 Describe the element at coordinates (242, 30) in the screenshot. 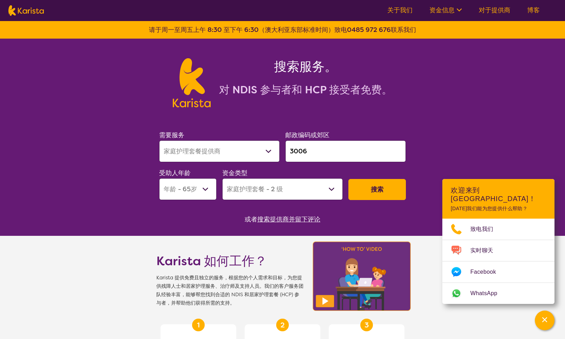

I see `font: 请于周一至周五上午 8:30 至下午 6:30（澳大利亚东部标准时间）` at that location.